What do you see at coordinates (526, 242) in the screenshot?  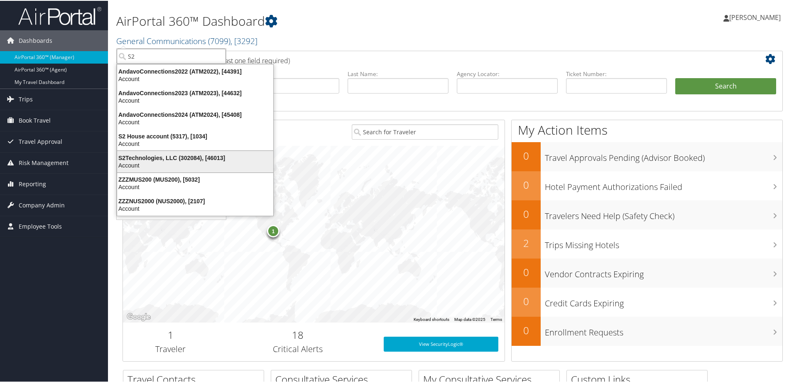 I see `h2: 2` at bounding box center [526, 242].